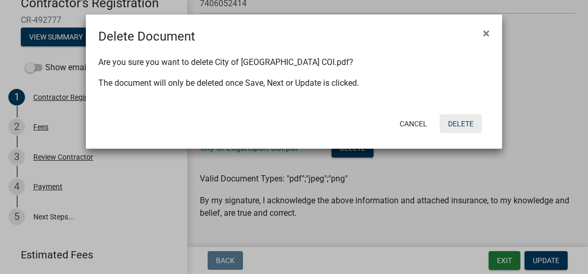  I want to click on button: Close, so click(486, 33).